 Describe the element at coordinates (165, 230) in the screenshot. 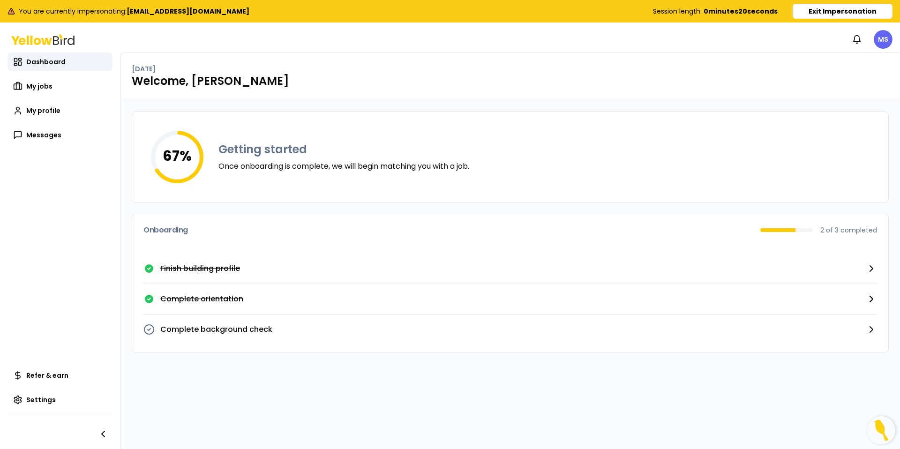

I see `h3: Onboarding` at that location.